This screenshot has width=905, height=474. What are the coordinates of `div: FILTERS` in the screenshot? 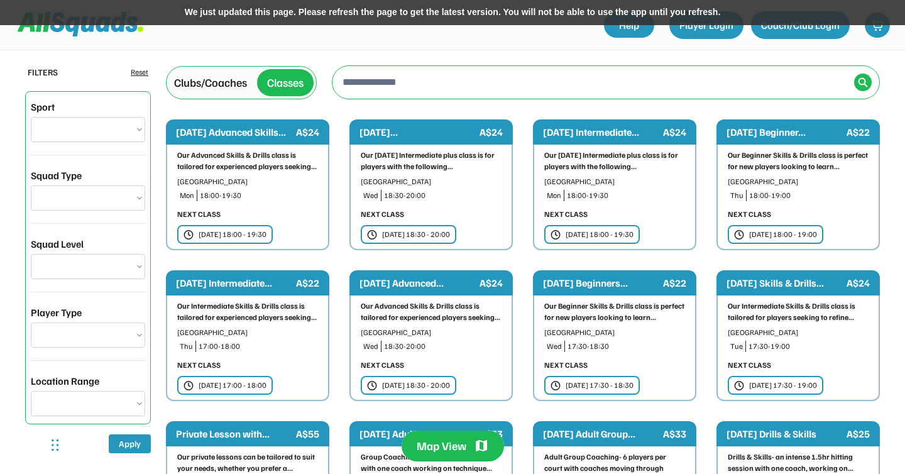 It's located at (43, 72).